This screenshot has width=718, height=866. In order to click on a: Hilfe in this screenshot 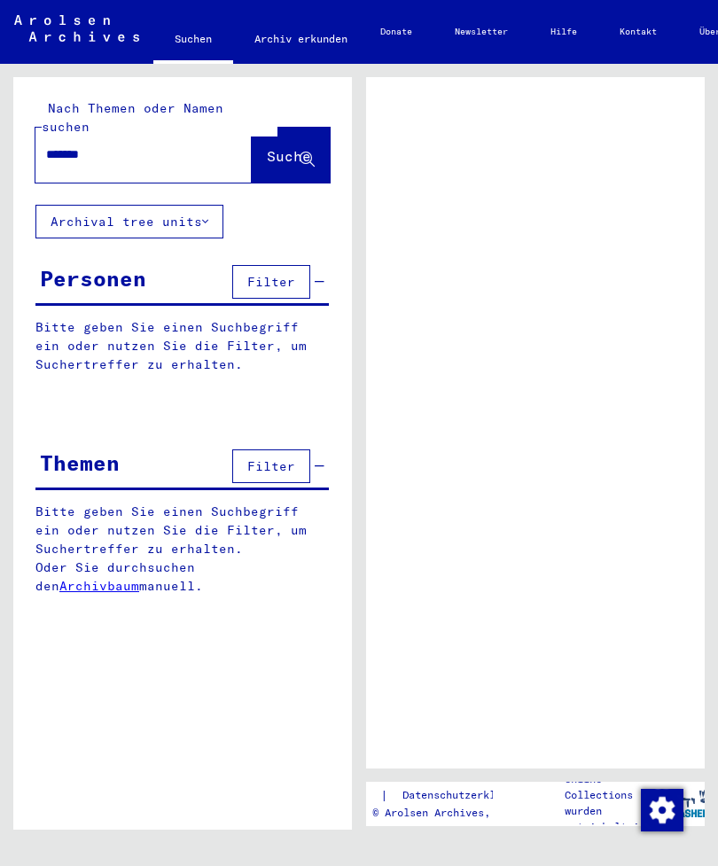, I will do `click(563, 32)`.